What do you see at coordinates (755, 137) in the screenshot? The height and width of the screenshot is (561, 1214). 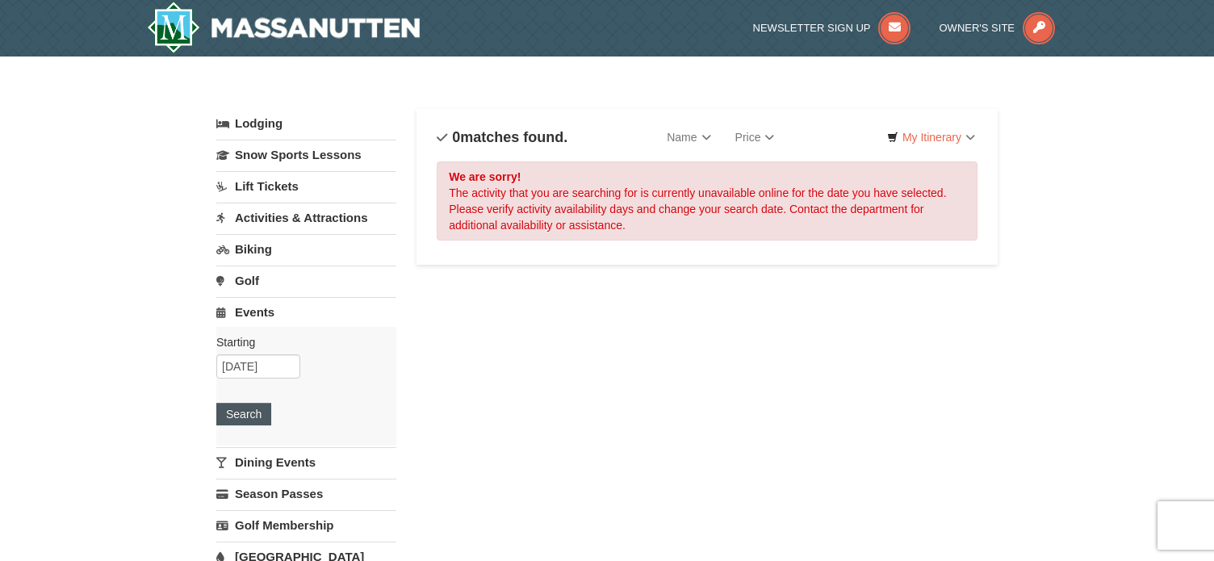 I see `a: Price` at bounding box center [755, 137].